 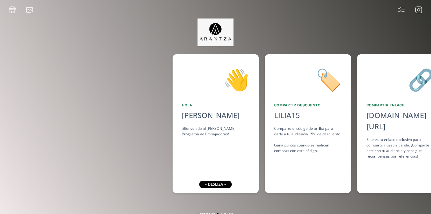 I want to click on div: Comparte el código de arriba para darle a tu audiencia 15% de descuento. Gana puntos cuando se re..., so click(x=308, y=139).